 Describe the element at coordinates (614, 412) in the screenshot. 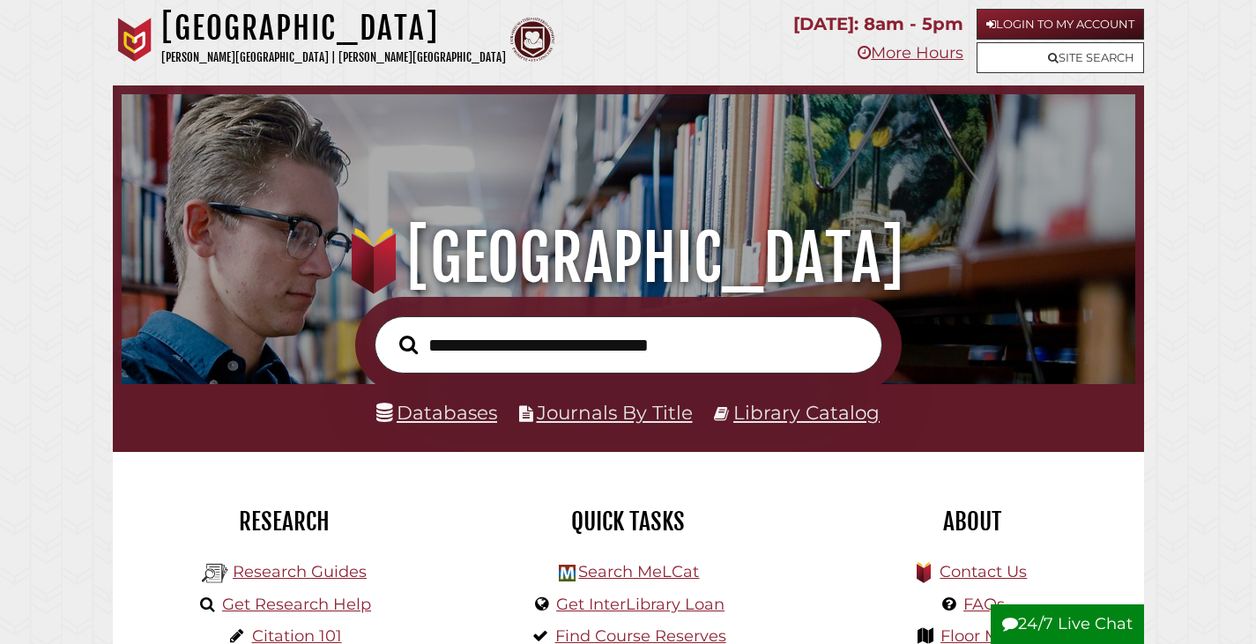

I see `a: Journals By Title` at that location.